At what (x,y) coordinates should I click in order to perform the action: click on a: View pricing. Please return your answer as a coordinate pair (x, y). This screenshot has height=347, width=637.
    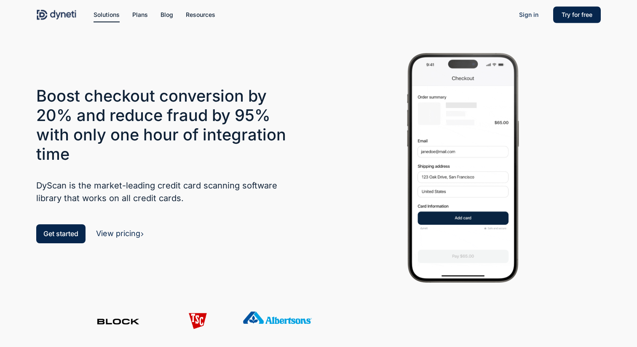
    Looking at the image, I should click on (120, 233).